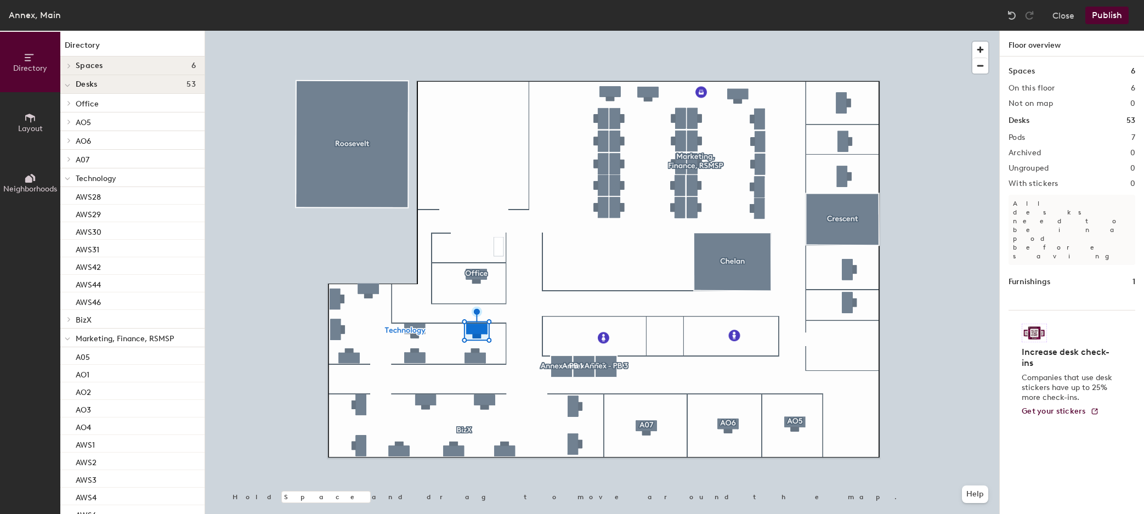 This screenshot has width=1144, height=514. I want to click on p: AWS3, so click(86, 478).